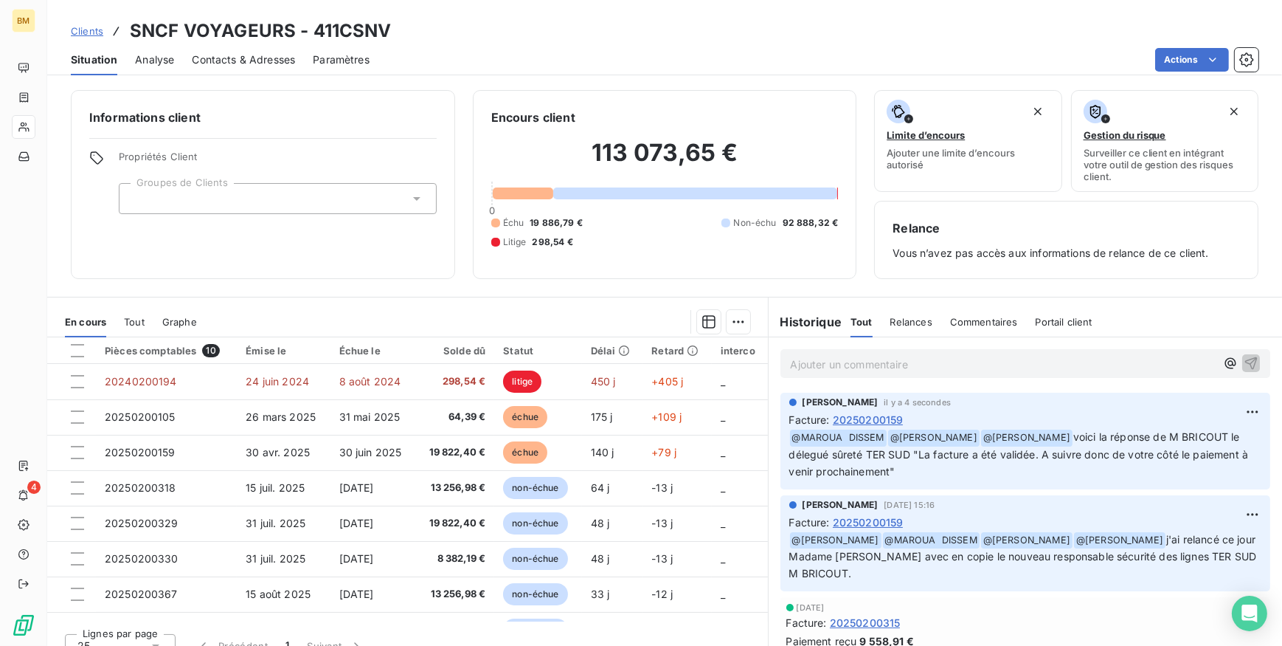 This screenshot has height=646, width=1282. I want to click on span: 20250200330, so click(142, 558).